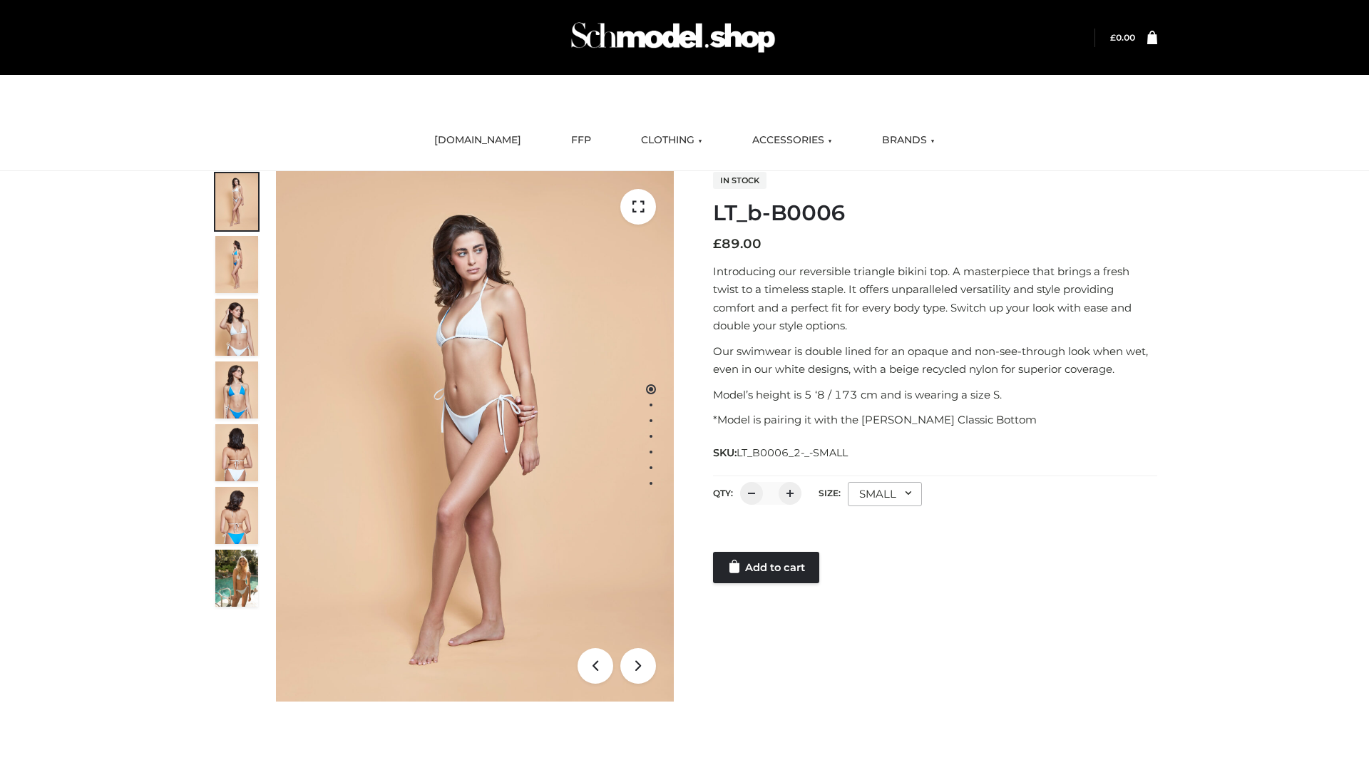  What do you see at coordinates (792, 140) in the screenshot?
I see `a: ACCESSORIES` at bounding box center [792, 140].